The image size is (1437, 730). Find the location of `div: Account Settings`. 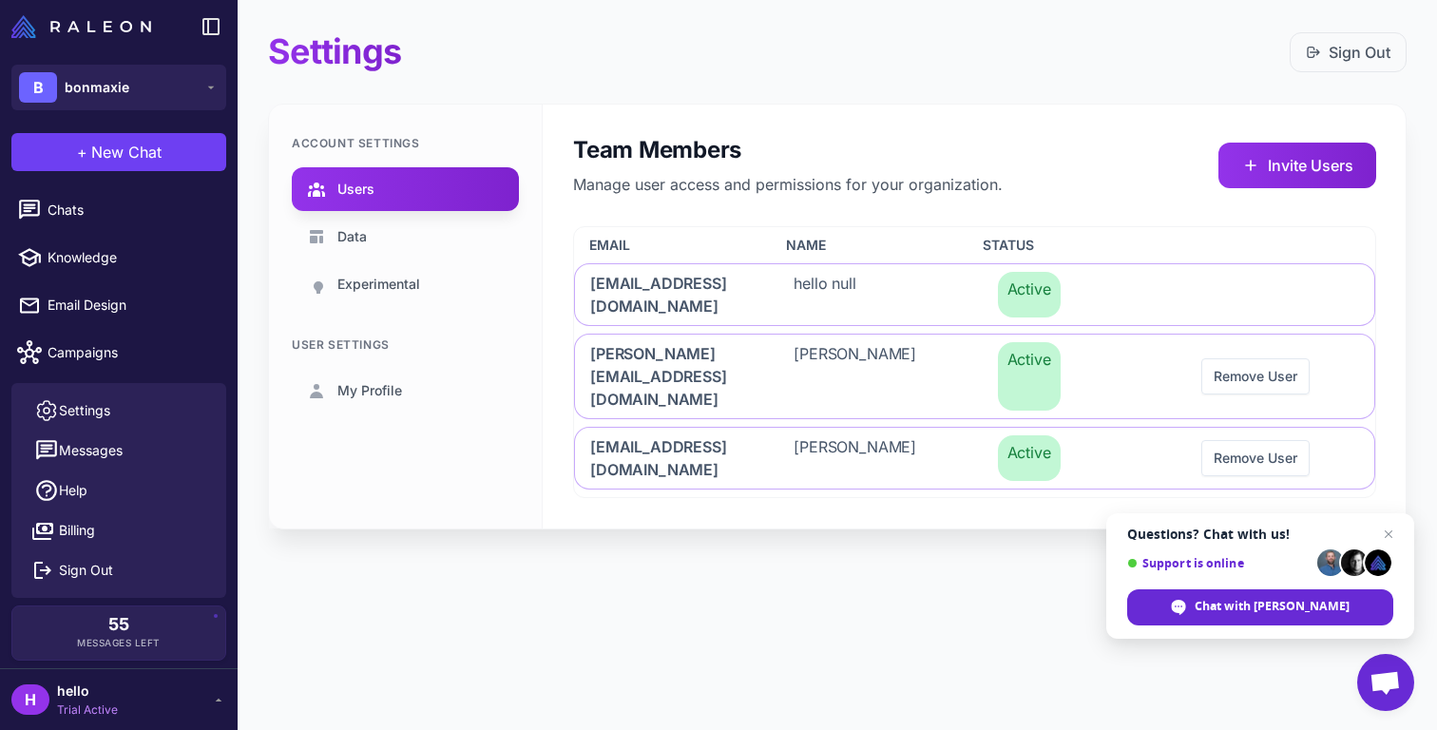

div: Account Settings is located at coordinates (405, 143).